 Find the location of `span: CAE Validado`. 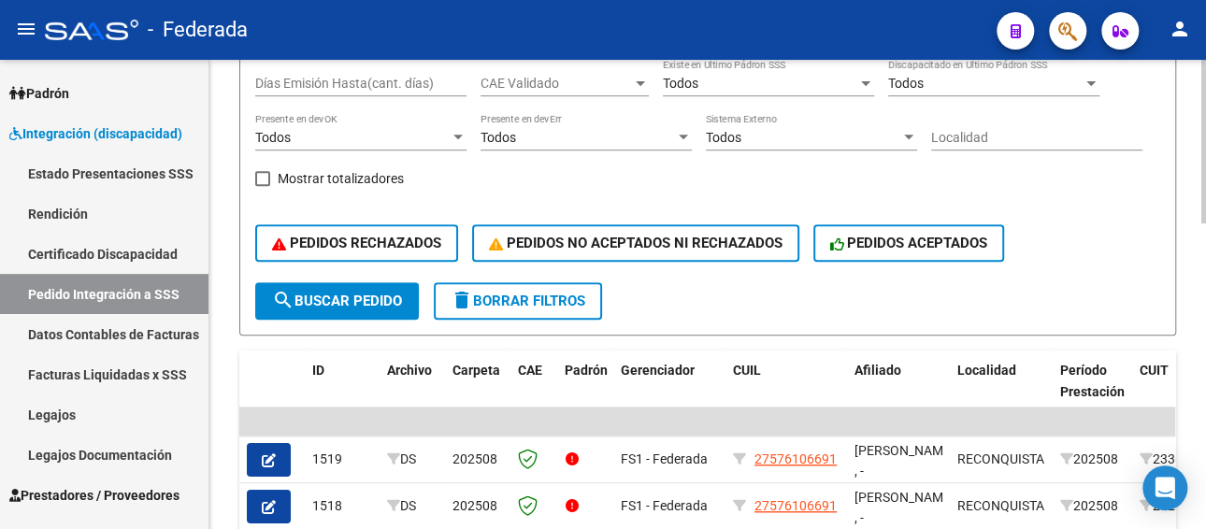

span: CAE Validado is located at coordinates (556, 83).